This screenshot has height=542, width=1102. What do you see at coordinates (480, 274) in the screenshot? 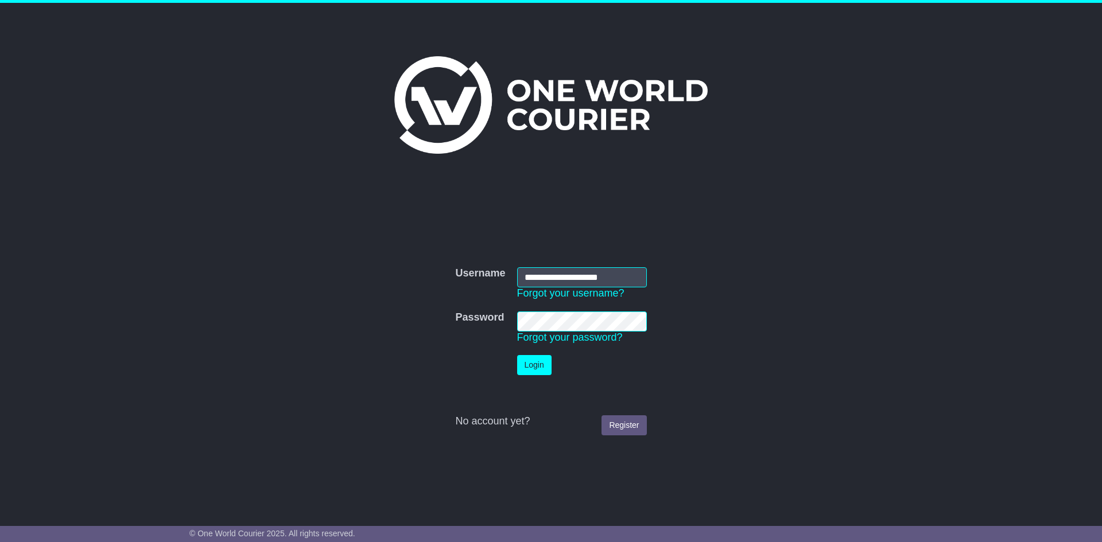
I see `label: Username` at bounding box center [480, 274].